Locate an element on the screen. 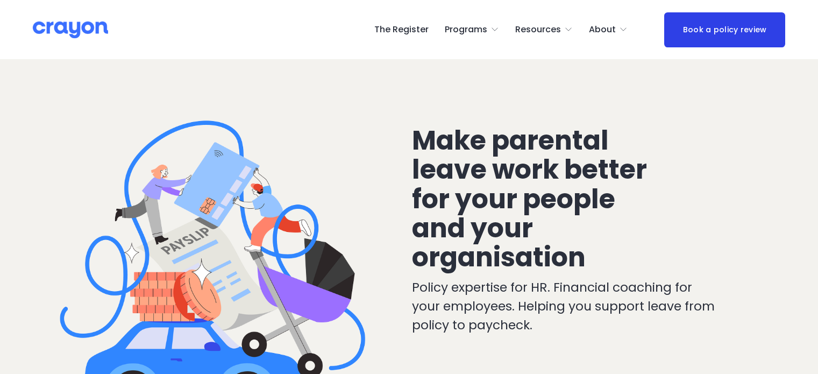 The image size is (818, 374). a: Book a policy review is located at coordinates (724, 30).